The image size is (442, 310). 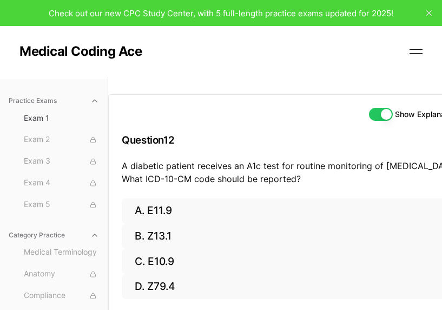 I want to click on span: Exam 2, so click(x=61, y=140).